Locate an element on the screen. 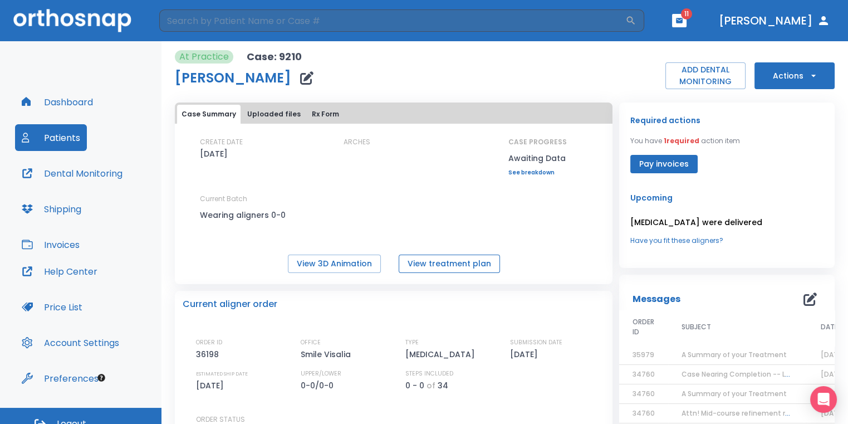  button: Preferences is located at coordinates (60, 378).